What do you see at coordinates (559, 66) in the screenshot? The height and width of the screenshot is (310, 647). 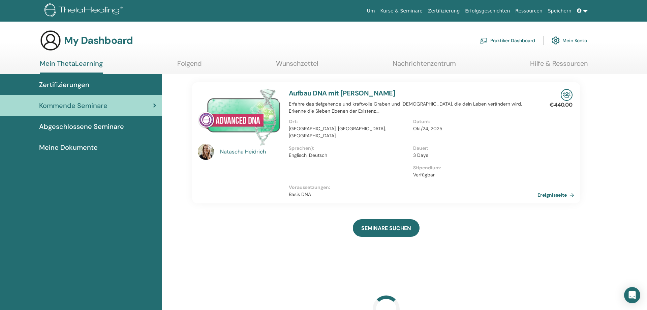 I see `a: Hilfe & Ressourcen` at bounding box center [559, 66].